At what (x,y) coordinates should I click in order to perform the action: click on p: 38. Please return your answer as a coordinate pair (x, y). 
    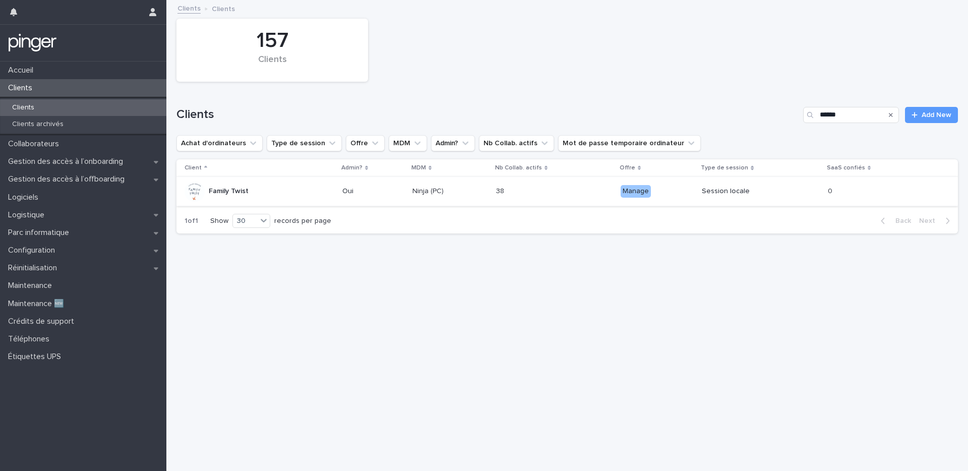
    Looking at the image, I should click on (501, 190).